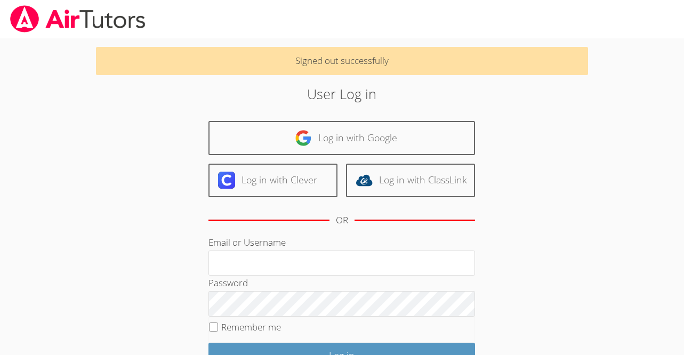  Describe the element at coordinates (273, 180) in the screenshot. I see `a: Log in with Clever` at that location.